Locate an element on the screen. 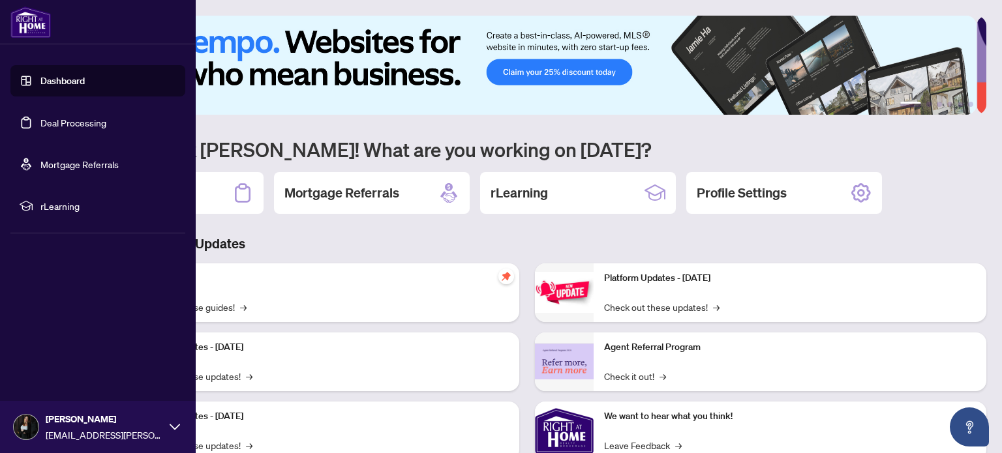  h2: Profile Settings is located at coordinates (742, 193).